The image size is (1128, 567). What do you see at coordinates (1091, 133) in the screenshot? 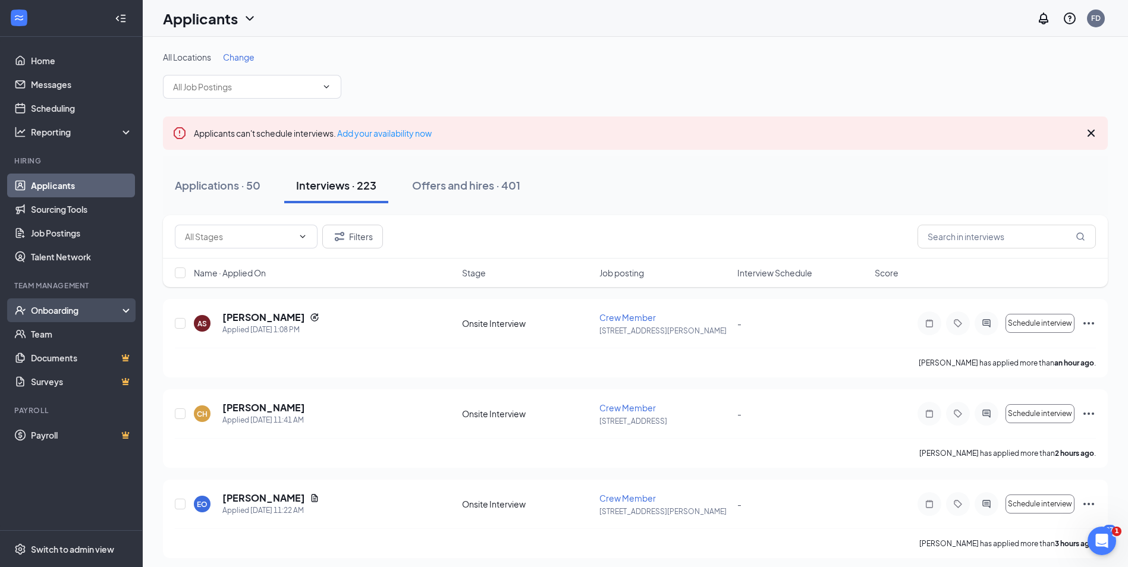
I see `svg: Cross` at bounding box center [1091, 133].